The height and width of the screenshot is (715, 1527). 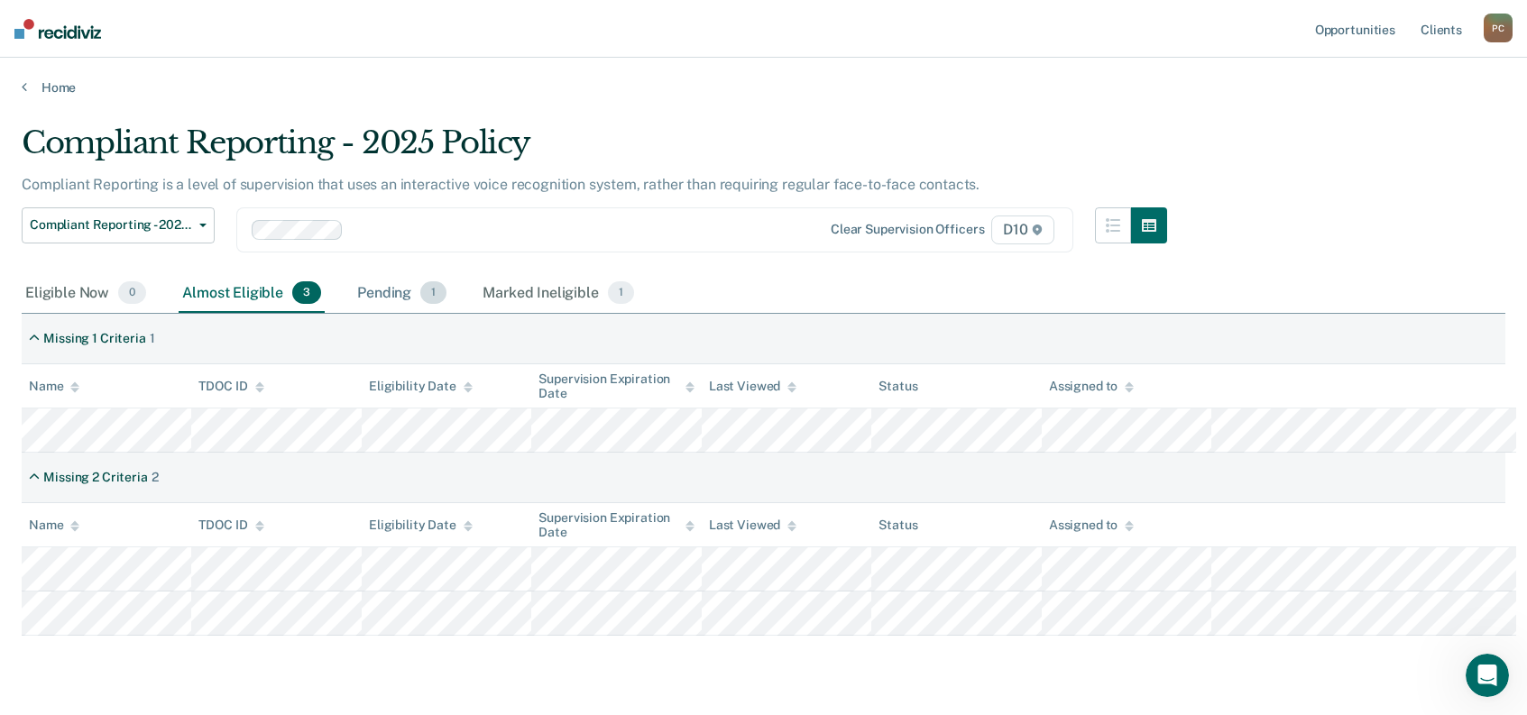 I want to click on div: Missing 1 Criteria, so click(x=94, y=338).